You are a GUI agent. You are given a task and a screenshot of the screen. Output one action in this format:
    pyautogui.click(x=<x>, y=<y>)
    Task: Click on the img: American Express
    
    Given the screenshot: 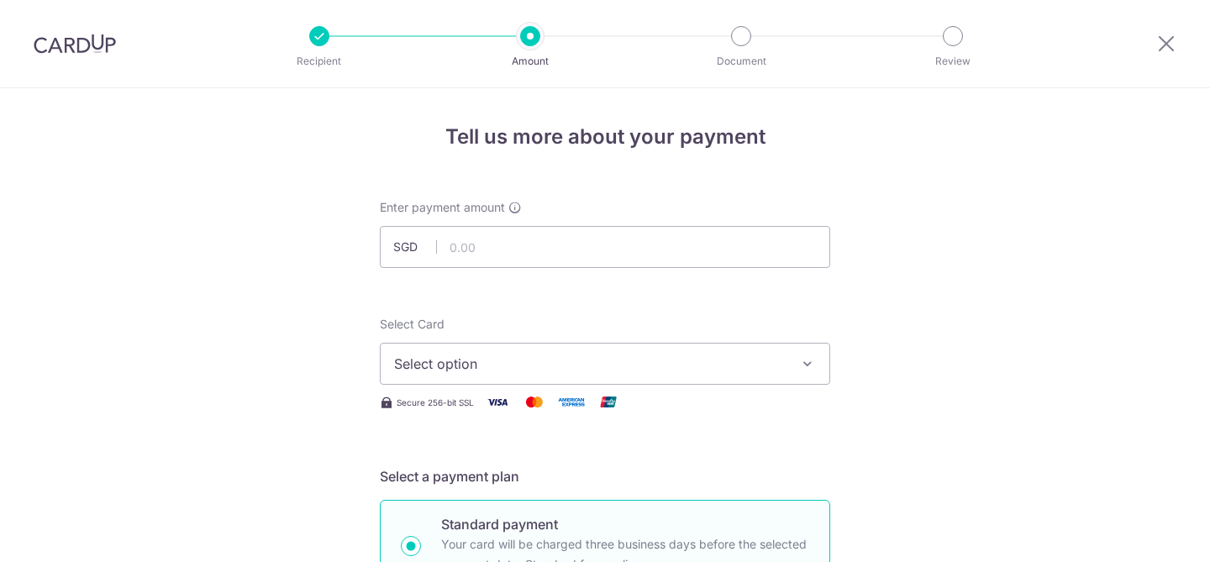 What is the action you would take?
    pyautogui.click(x=571, y=402)
    